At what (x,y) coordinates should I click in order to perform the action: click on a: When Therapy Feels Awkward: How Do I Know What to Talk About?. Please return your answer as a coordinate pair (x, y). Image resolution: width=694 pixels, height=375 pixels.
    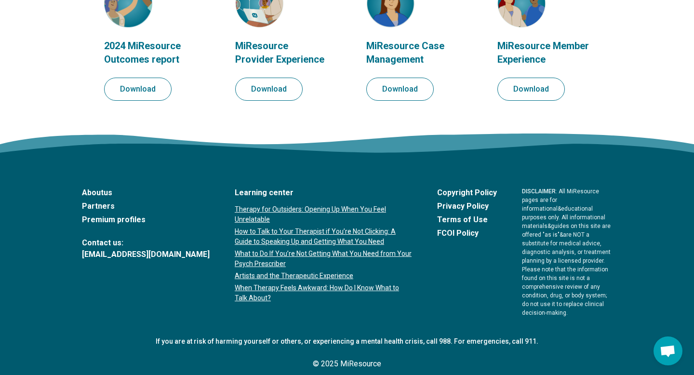
    Looking at the image, I should click on (323, 293).